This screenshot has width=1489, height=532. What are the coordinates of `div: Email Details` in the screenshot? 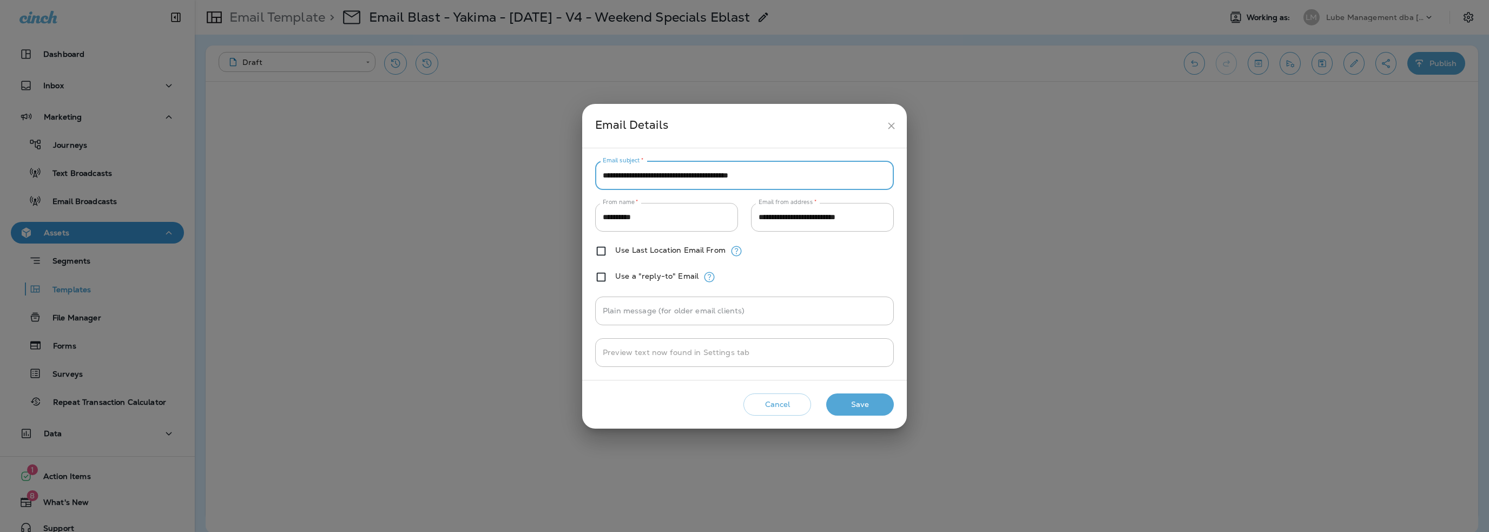 It's located at (738, 126).